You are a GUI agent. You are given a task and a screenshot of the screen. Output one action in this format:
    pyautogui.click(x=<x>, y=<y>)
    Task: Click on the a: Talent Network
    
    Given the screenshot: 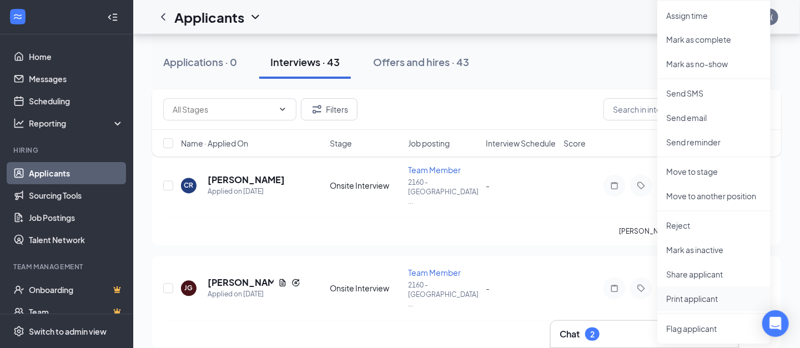 What is the action you would take?
    pyautogui.click(x=76, y=240)
    